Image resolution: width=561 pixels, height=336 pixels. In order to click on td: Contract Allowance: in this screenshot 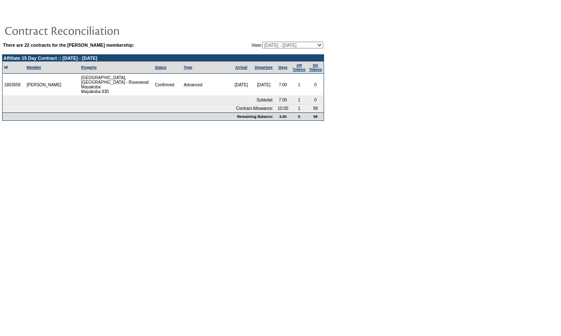, I will do `click(138, 108)`.